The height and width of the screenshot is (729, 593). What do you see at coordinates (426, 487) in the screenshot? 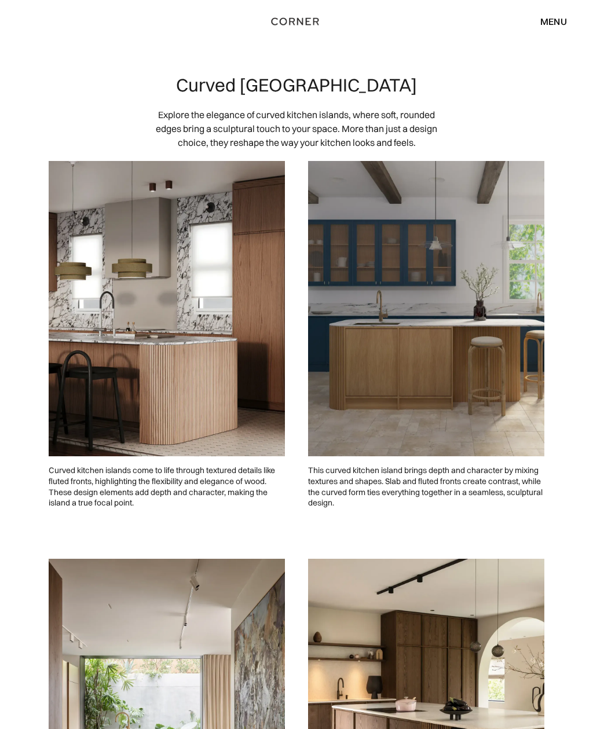
I see `p: This curved kitchen island brings depth and character by mixing textures and shapes. Slab and flu...` at bounding box center [426, 487].